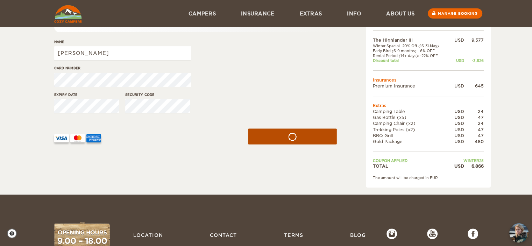 This screenshot has height=246, width=532. What do you see at coordinates (411, 40) in the screenshot?
I see `td: The Highlander III` at bounding box center [411, 40].